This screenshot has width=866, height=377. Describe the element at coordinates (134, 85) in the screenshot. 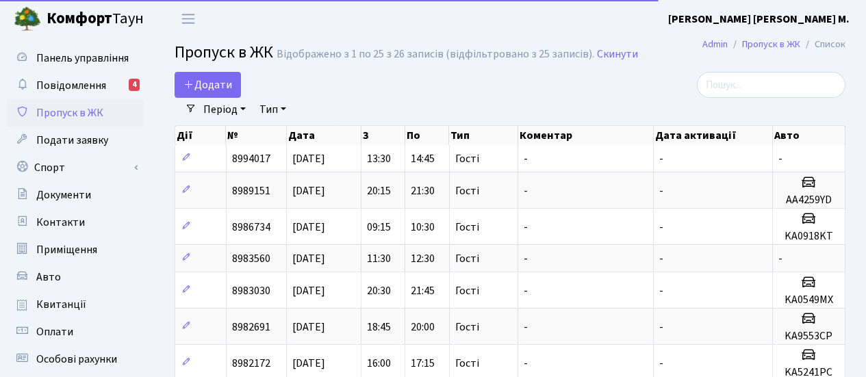

I see `div: 4` at that location.